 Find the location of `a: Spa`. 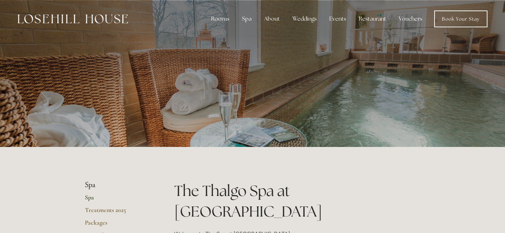

a: Spa is located at coordinates (118, 200).